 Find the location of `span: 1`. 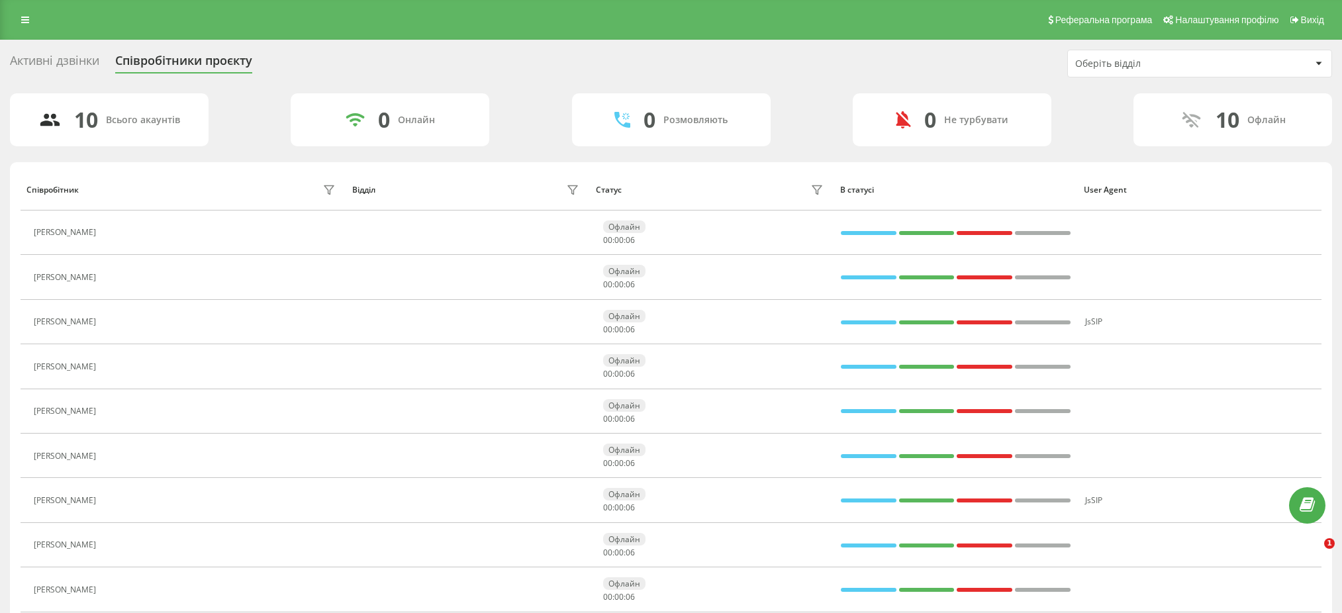

span: 1 is located at coordinates (1329, 543).